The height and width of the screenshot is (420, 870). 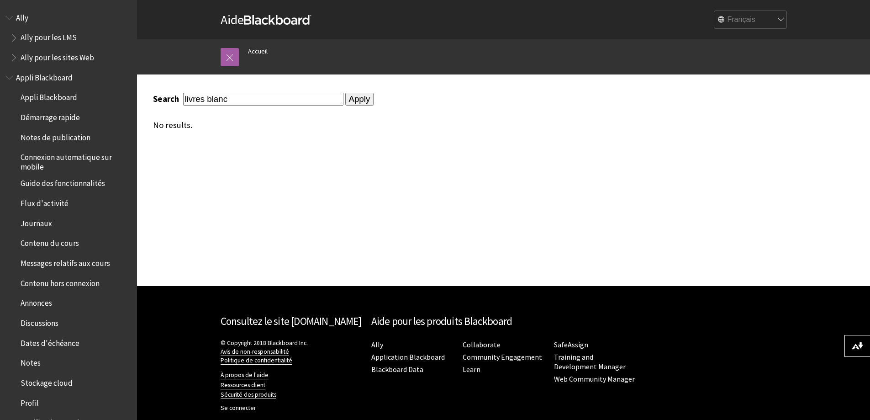 I want to click on a: Sécurité des produits, so click(x=249, y=395).